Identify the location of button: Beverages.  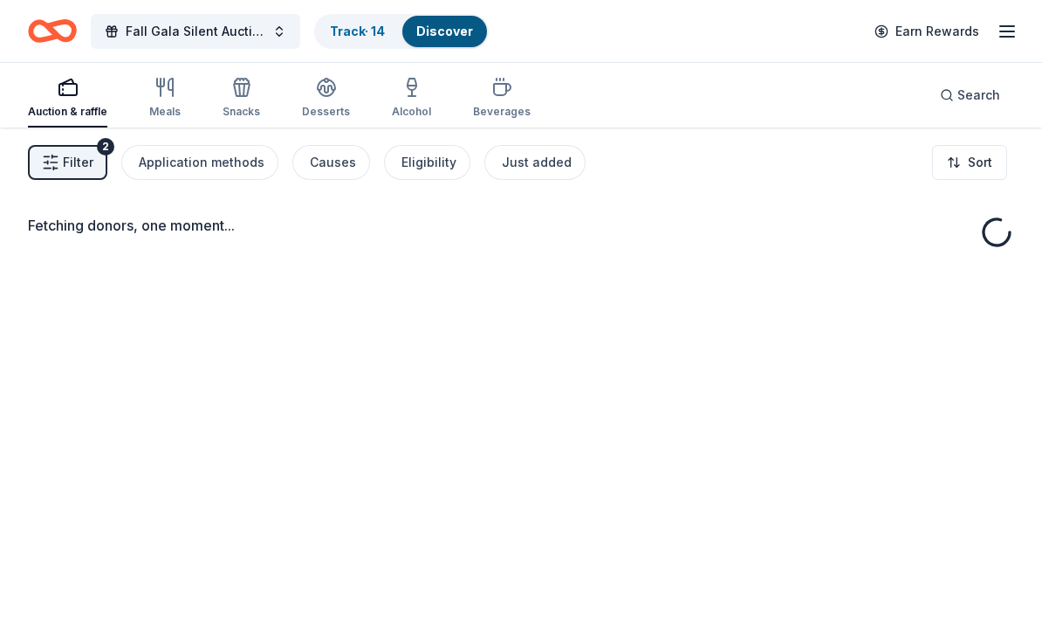
(502, 99).